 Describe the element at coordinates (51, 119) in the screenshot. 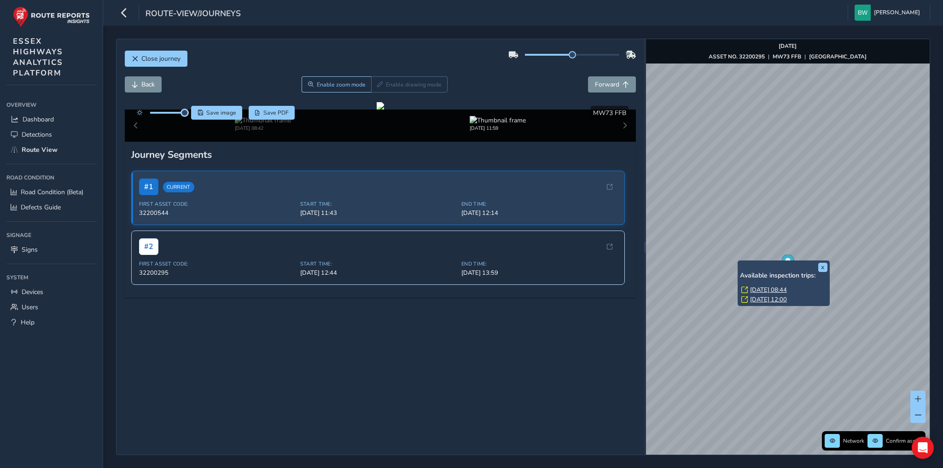

I see `a: Dashboard` at that location.